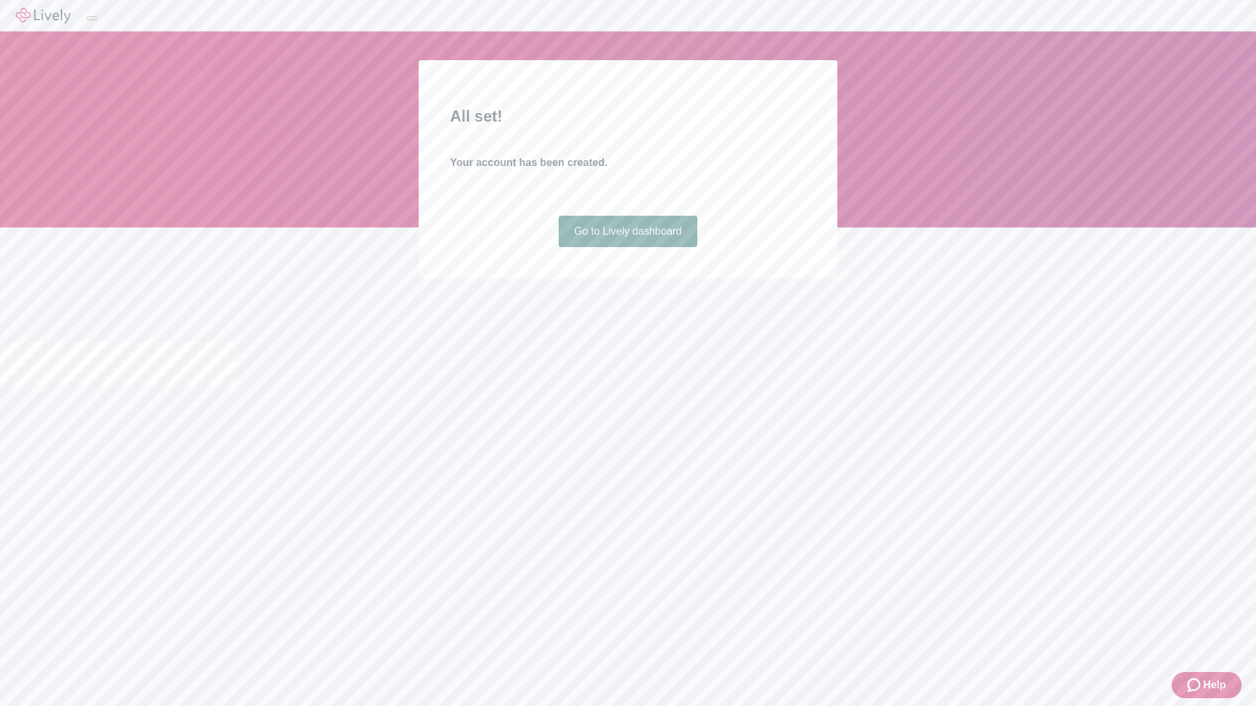 The width and height of the screenshot is (1256, 706). I want to click on h4: Your account has been created., so click(628, 163).